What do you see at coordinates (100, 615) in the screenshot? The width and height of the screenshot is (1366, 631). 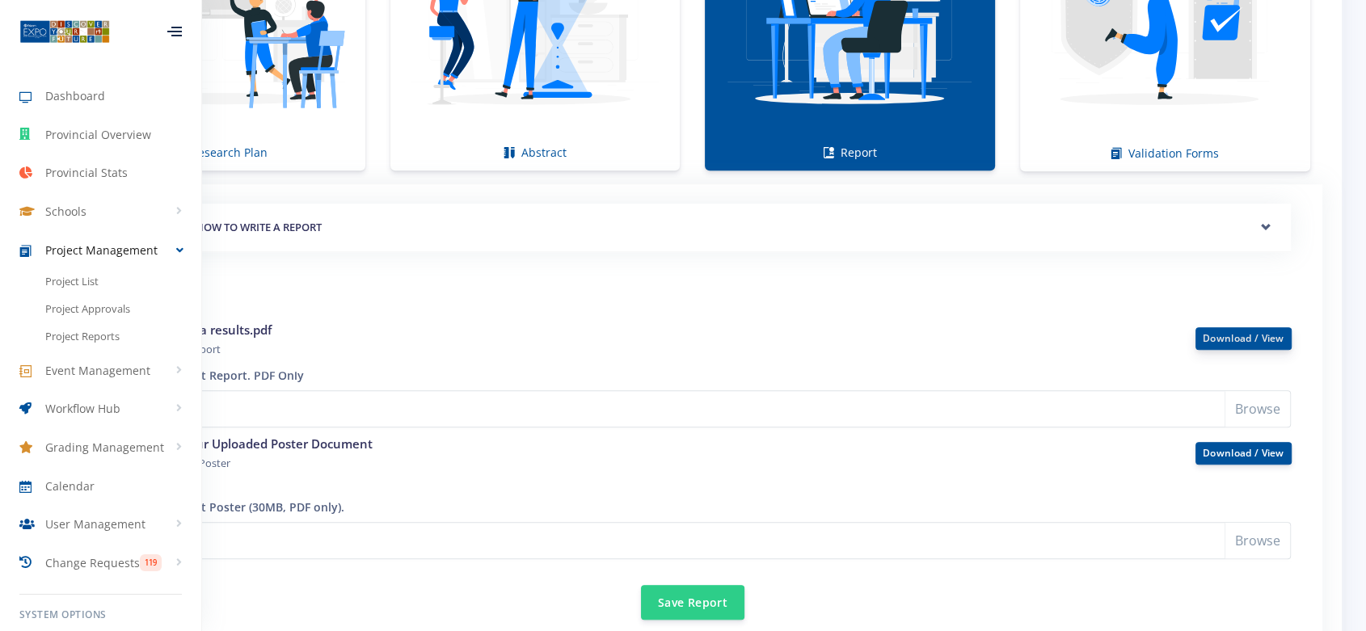 I see `h6: System Options` at bounding box center [100, 615].